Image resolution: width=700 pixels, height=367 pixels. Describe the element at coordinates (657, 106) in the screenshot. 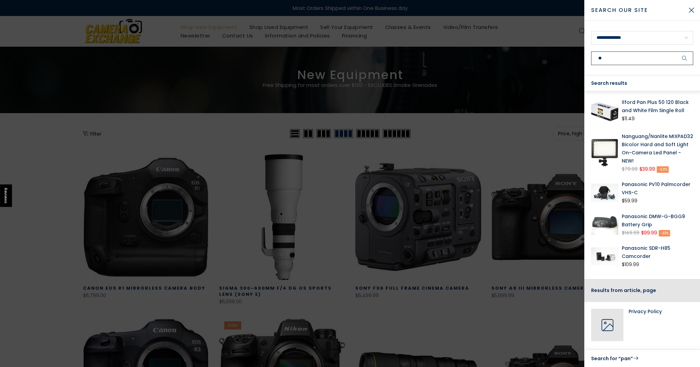

I see `a: Ilford Pan Plus 50 120 Black and White Film Single Roll` at that location.